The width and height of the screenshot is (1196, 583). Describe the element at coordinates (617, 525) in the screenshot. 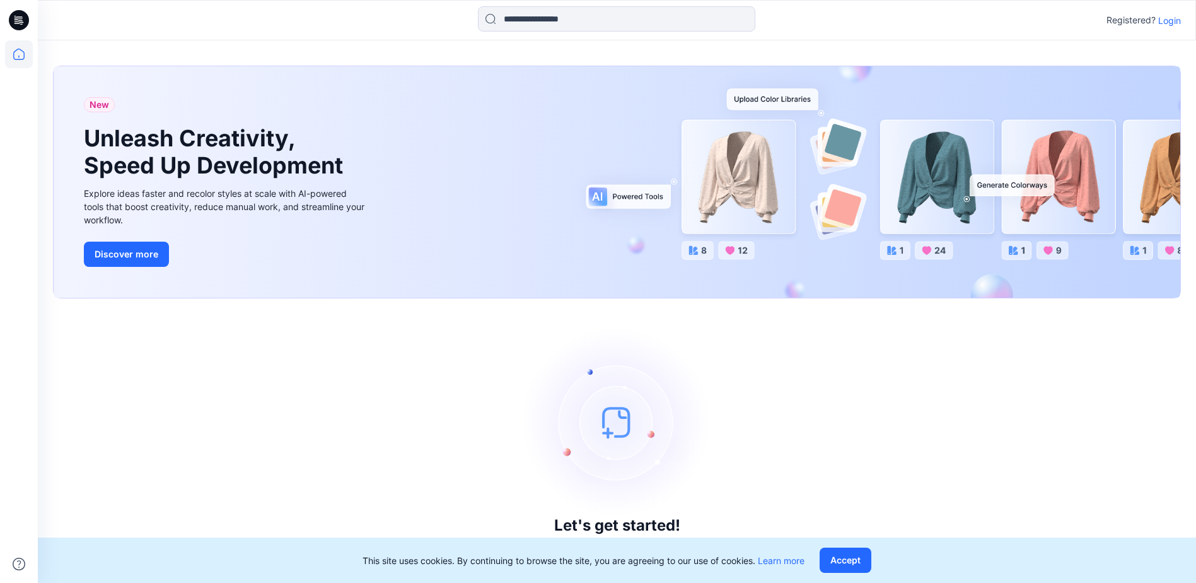

I see `h3: Let's get started!` at that location.